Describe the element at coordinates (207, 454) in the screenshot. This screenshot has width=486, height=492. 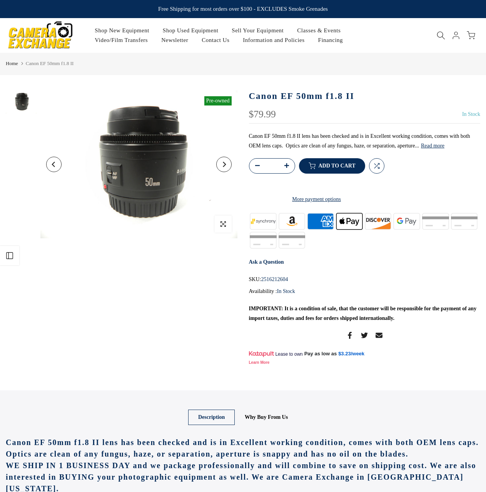
I see `strong: Optics are clean of any fungus, haze, or separation, aperture is snappy and has no oil on the bla...` at that location.